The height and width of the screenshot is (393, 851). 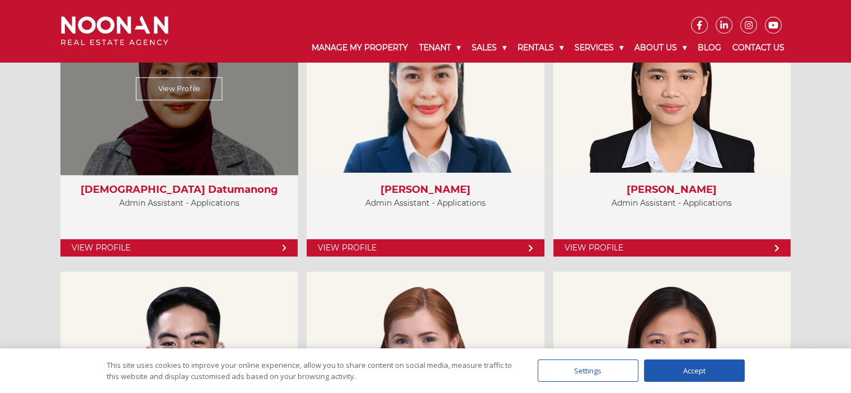 What do you see at coordinates (440, 48) in the screenshot?
I see `a: Tenant` at bounding box center [440, 48].